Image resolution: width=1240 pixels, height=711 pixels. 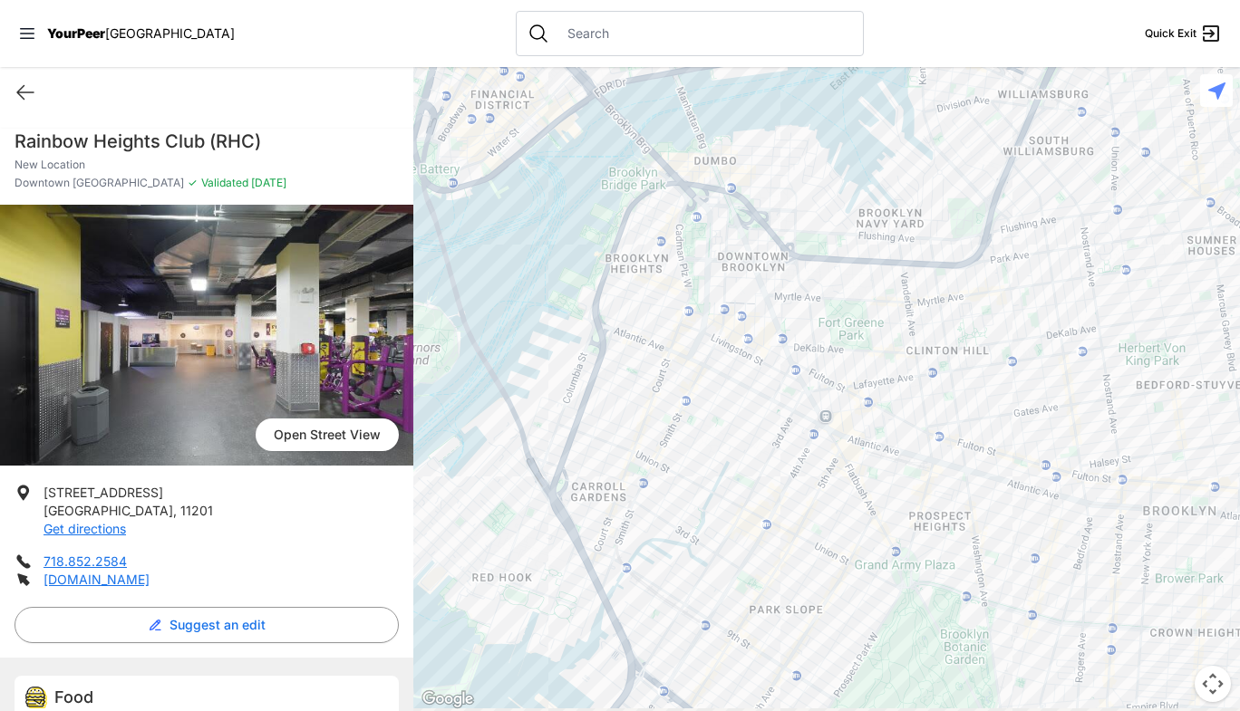 I want to click on span: Quick Exit, so click(x=1170, y=34).